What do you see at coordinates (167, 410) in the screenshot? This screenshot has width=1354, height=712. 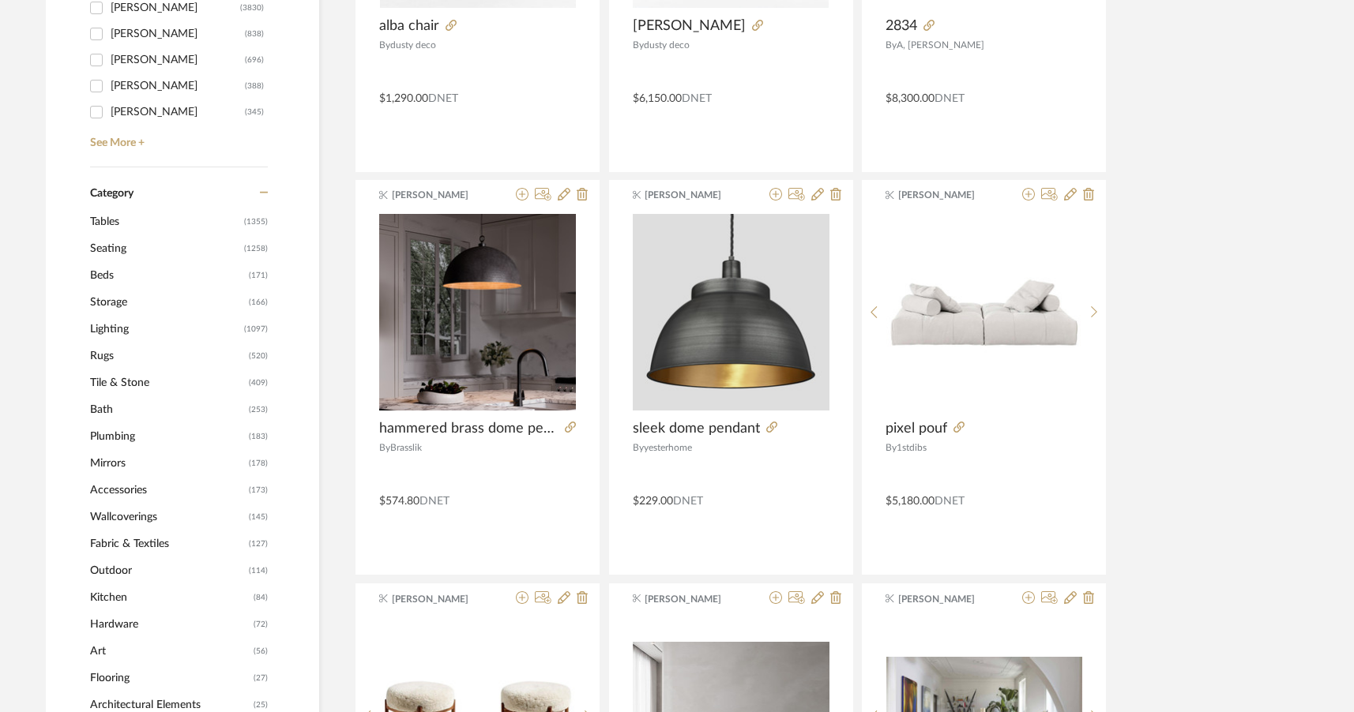 I see `span: Bath` at bounding box center [167, 410].